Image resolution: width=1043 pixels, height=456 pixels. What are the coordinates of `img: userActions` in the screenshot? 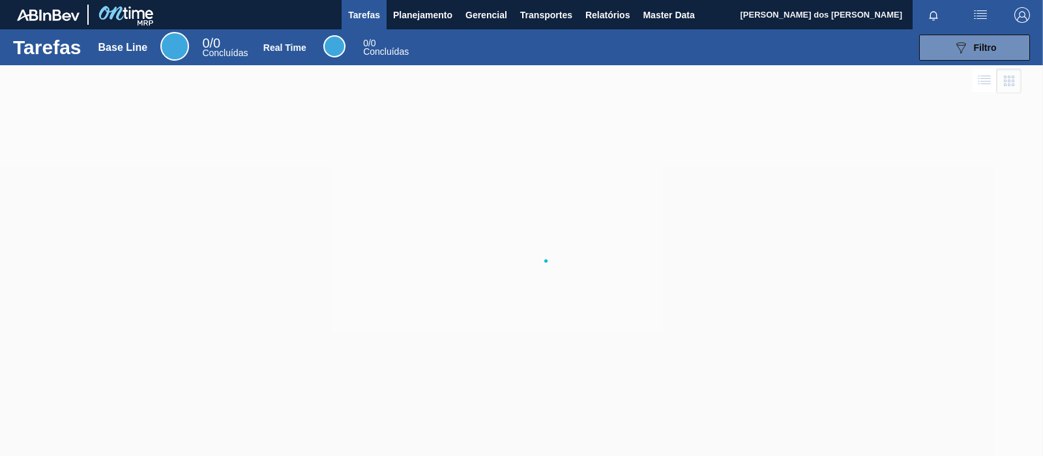 It's located at (981, 15).